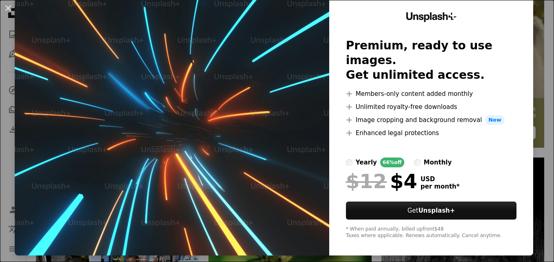  Describe the element at coordinates (349, 162) in the screenshot. I see `input: yearly66%off` at that location.